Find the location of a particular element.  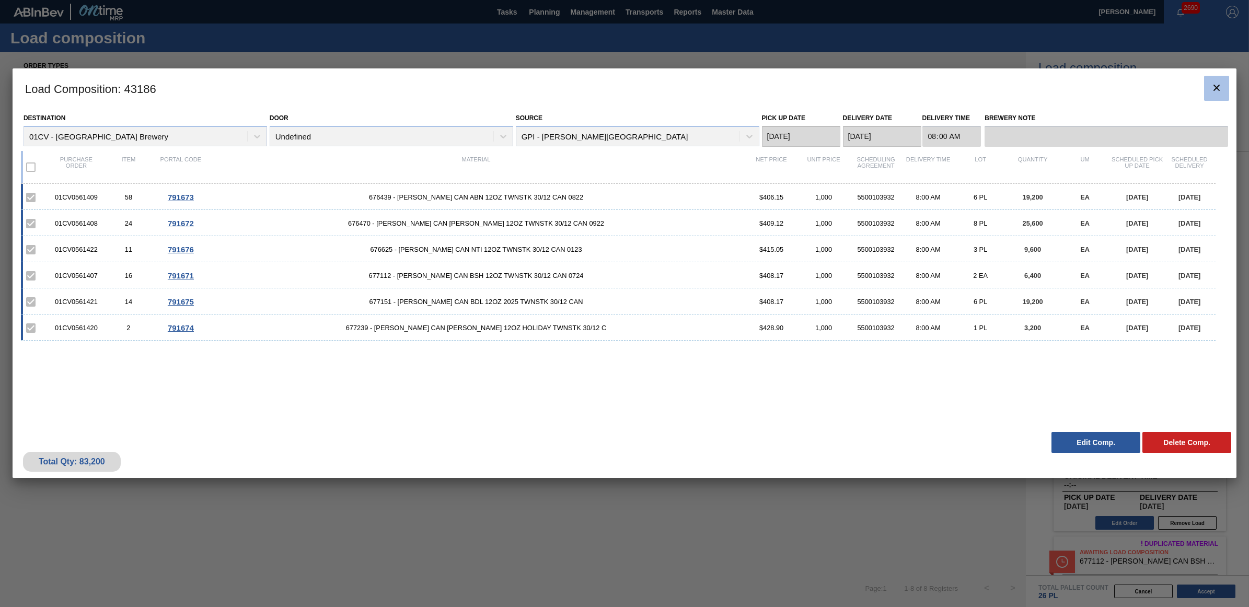

span: 9,600 is located at coordinates (1032, 249).